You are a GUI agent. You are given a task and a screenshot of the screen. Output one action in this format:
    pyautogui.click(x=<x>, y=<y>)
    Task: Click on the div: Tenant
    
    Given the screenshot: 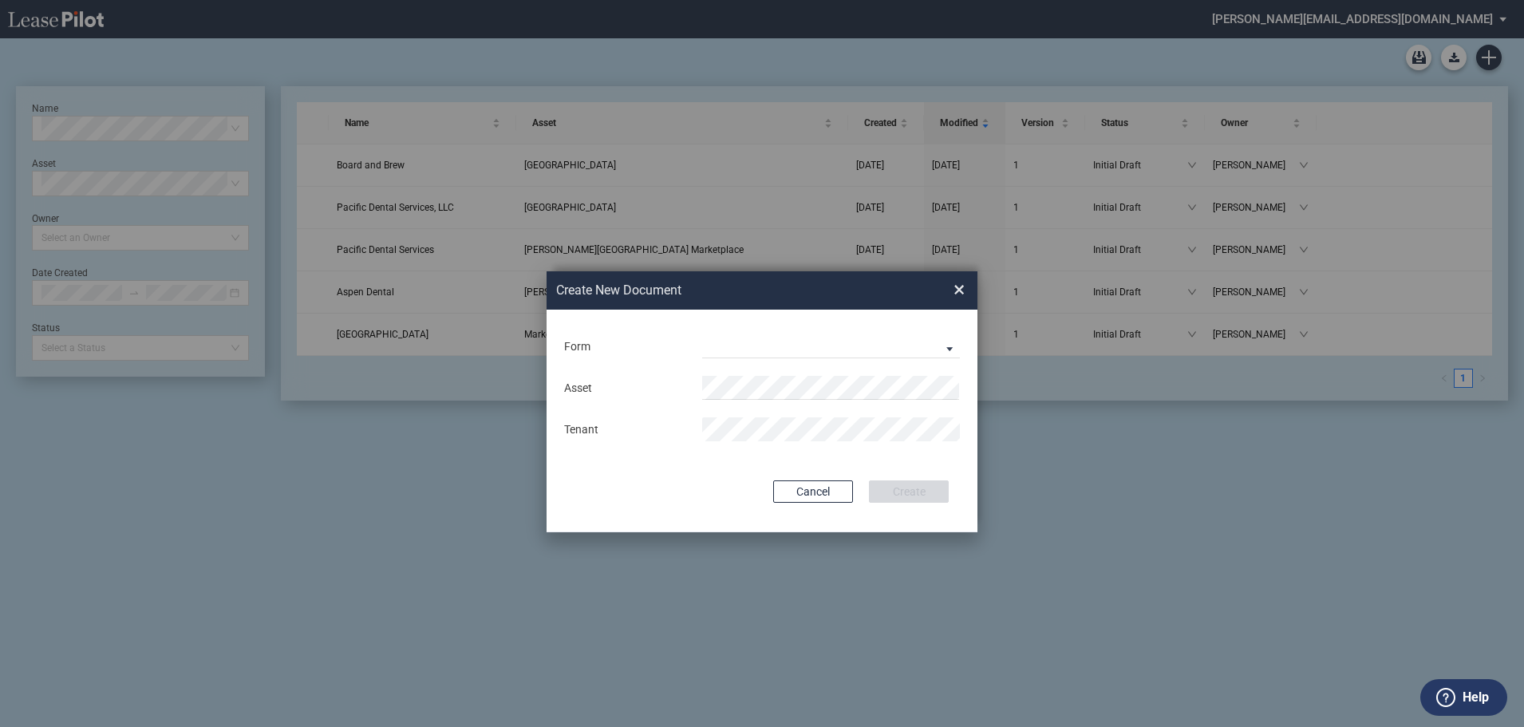 What is the action you would take?
    pyautogui.click(x=623, y=430)
    